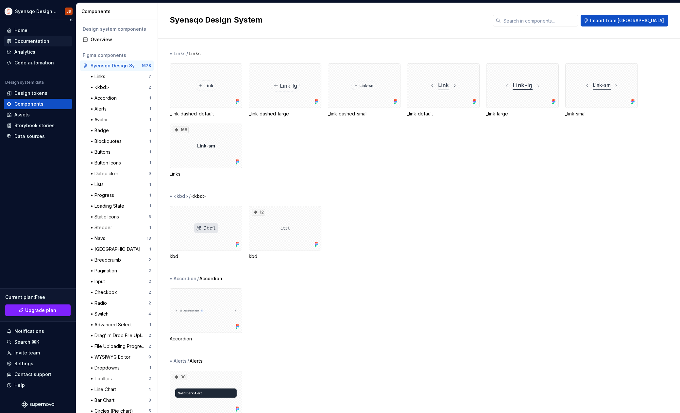  I want to click on div: 7, so click(150, 77).